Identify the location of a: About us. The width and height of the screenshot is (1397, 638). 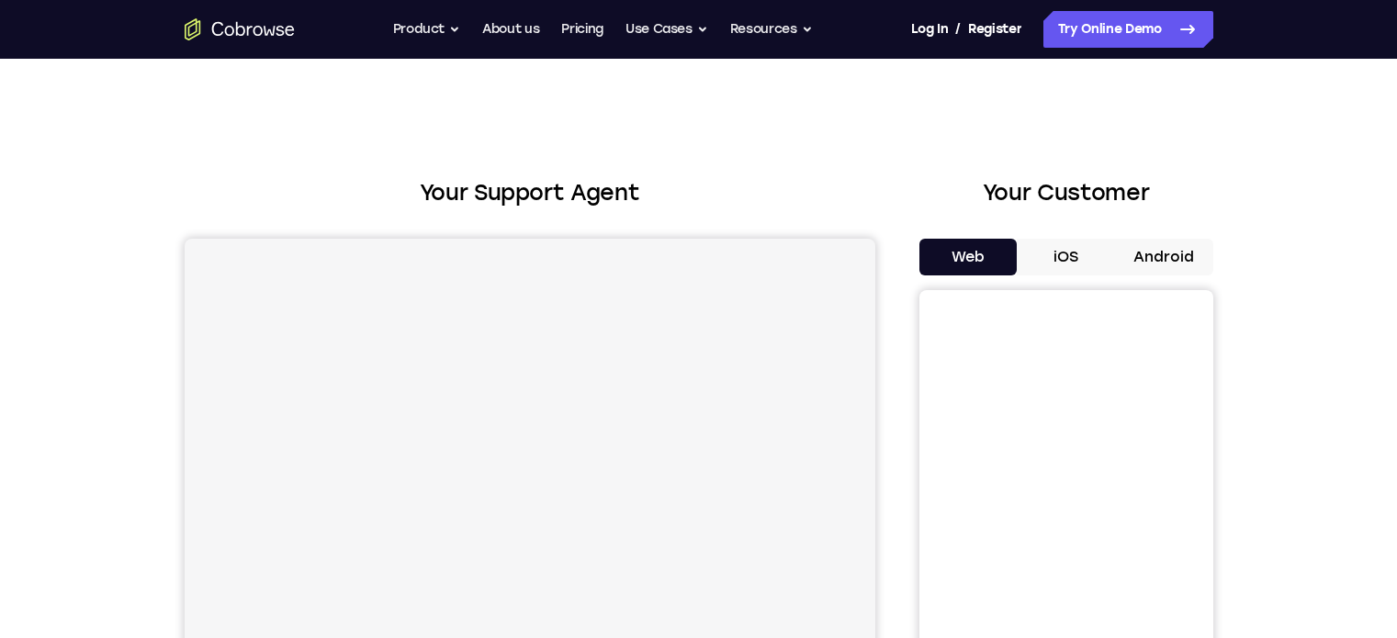
(511, 29).